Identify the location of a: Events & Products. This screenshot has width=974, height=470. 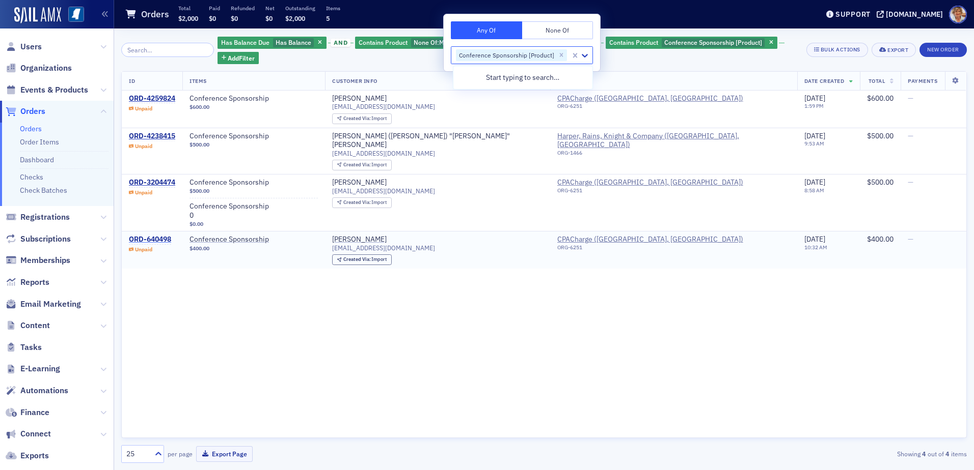
(47, 90).